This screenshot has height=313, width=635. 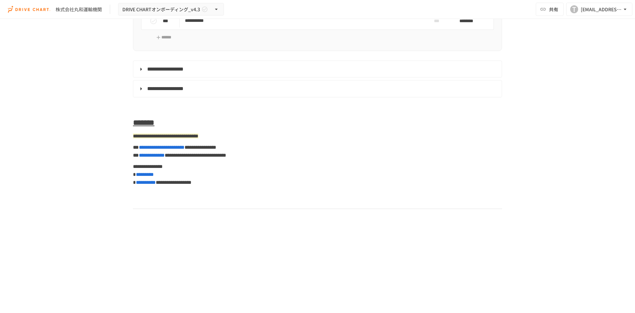 I want to click on span: DRIVE CHARTオンボーディング_v4.3, so click(x=161, y=9).